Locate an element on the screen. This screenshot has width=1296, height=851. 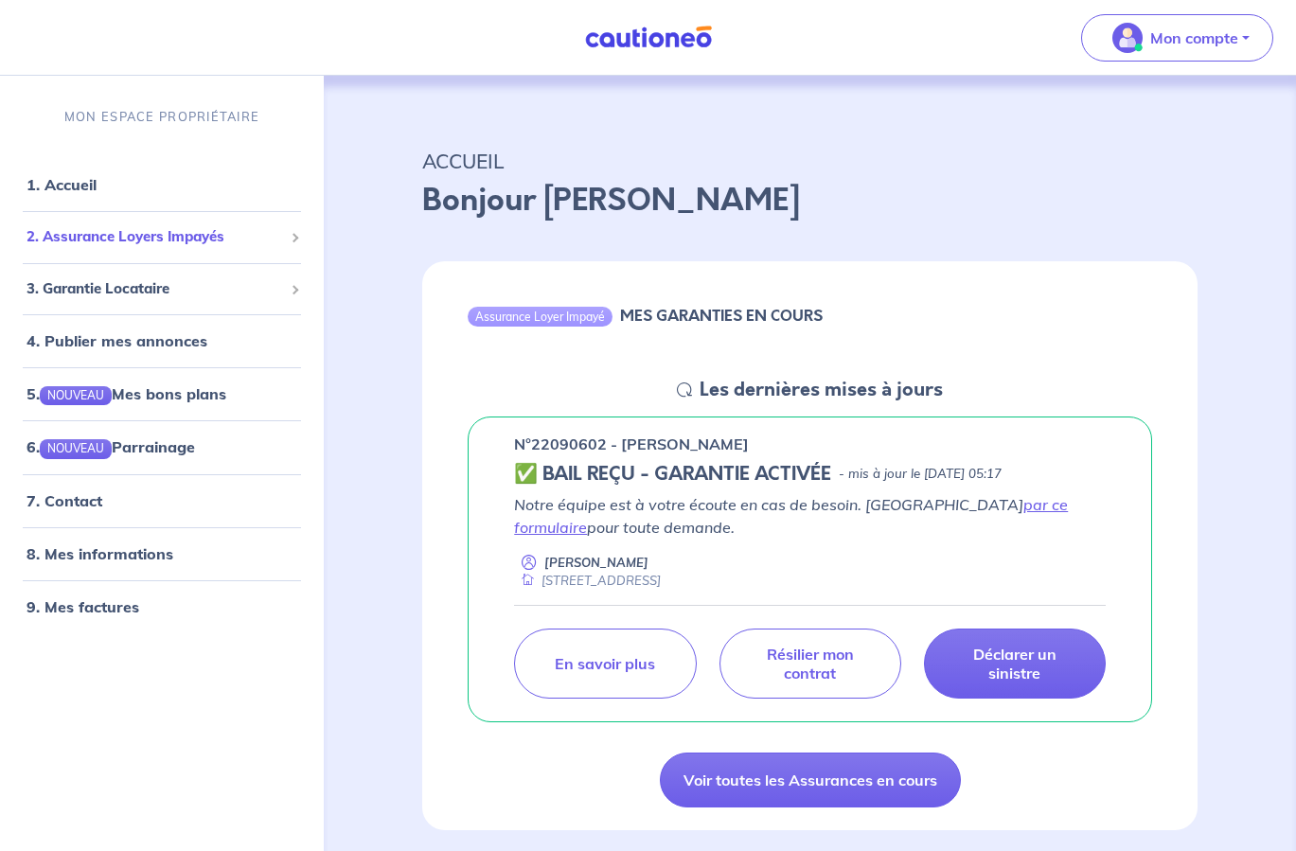
h6: MES GARANTIES EN COURS is located at coordinates (721, 315).